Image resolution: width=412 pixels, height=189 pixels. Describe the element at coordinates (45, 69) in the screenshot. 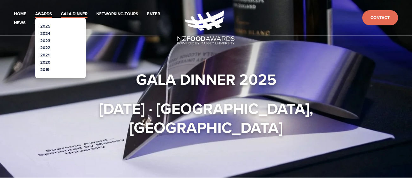

I see `a: 2019` at that location.